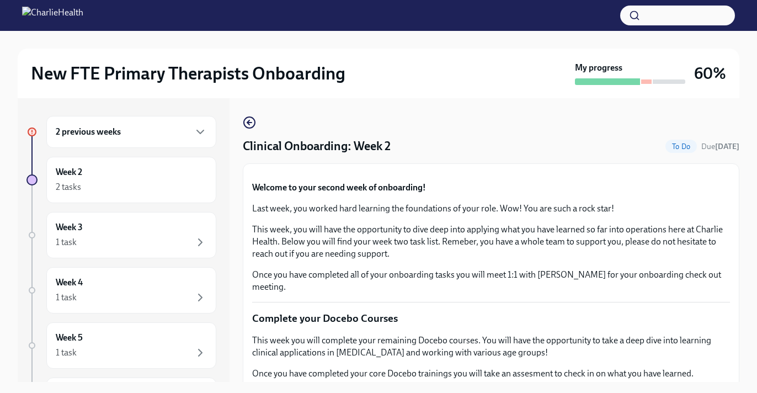  Describe the element at coordinates (69, 227) in the screenshot. I see `h6: Week 3` at that location.